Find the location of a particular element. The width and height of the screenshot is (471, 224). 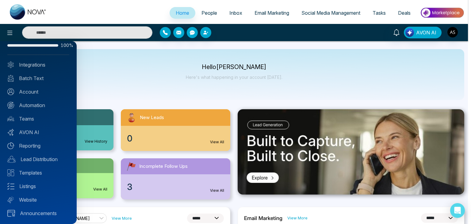

a: Templates is located at coordinates (38, 173).